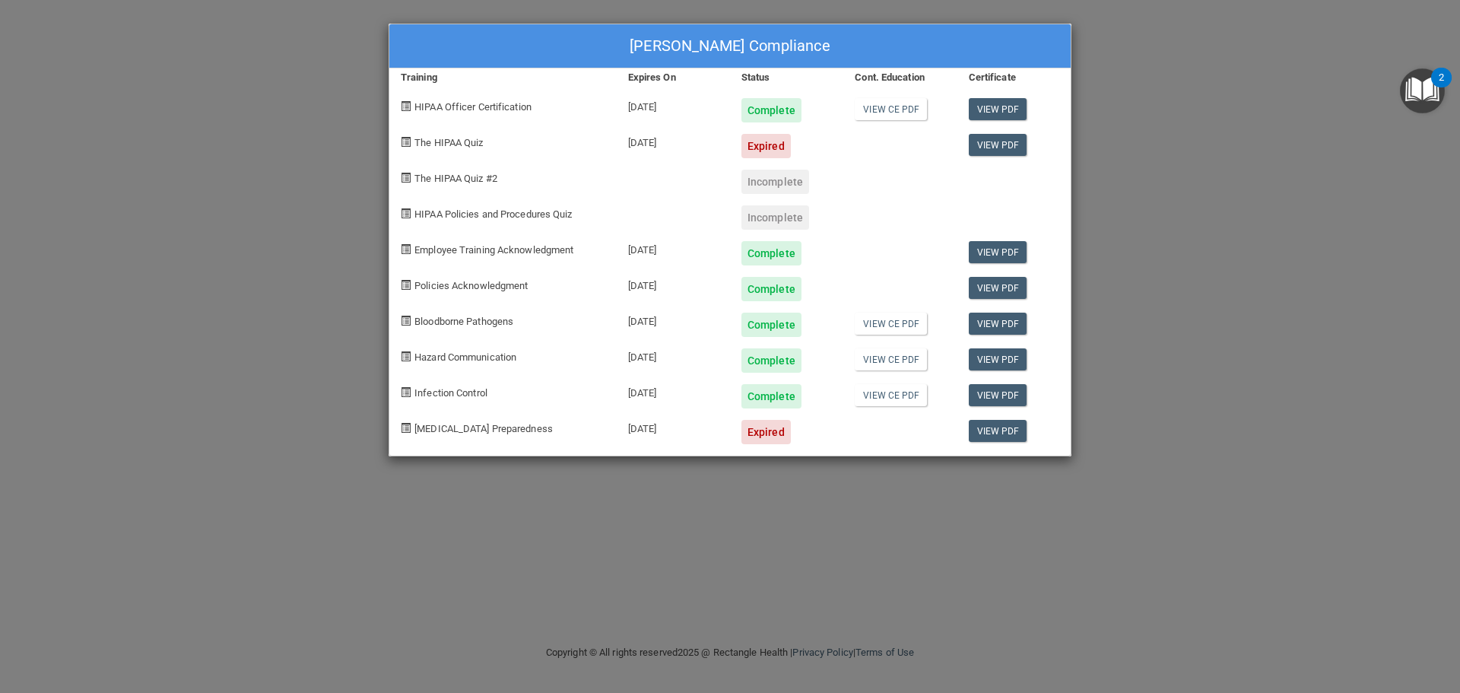 The width and height of the screenshot is (1460, 693). I want to click on div: Training, so click(503, 78).